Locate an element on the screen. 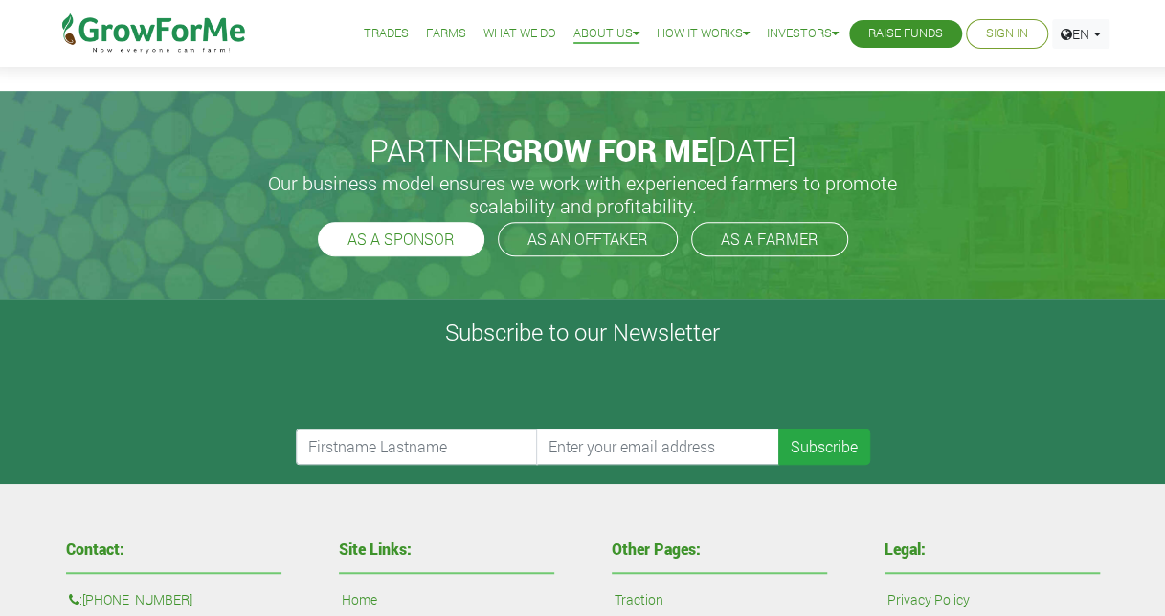 The width and height of the screenshot is (1165, 616). h4: Site Links: is located at coordinates (446, 549).